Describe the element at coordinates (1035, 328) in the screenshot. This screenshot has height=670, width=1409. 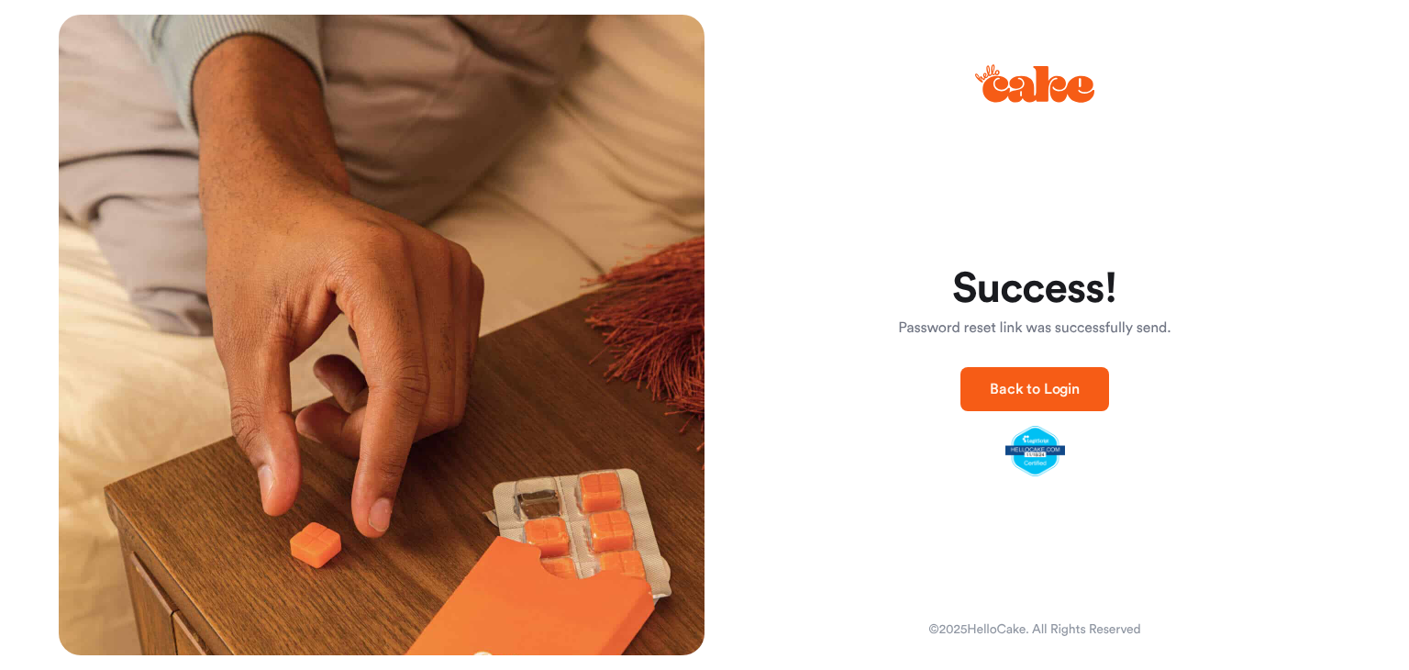
I see `p: Password reset link was successfully send.` at that location.